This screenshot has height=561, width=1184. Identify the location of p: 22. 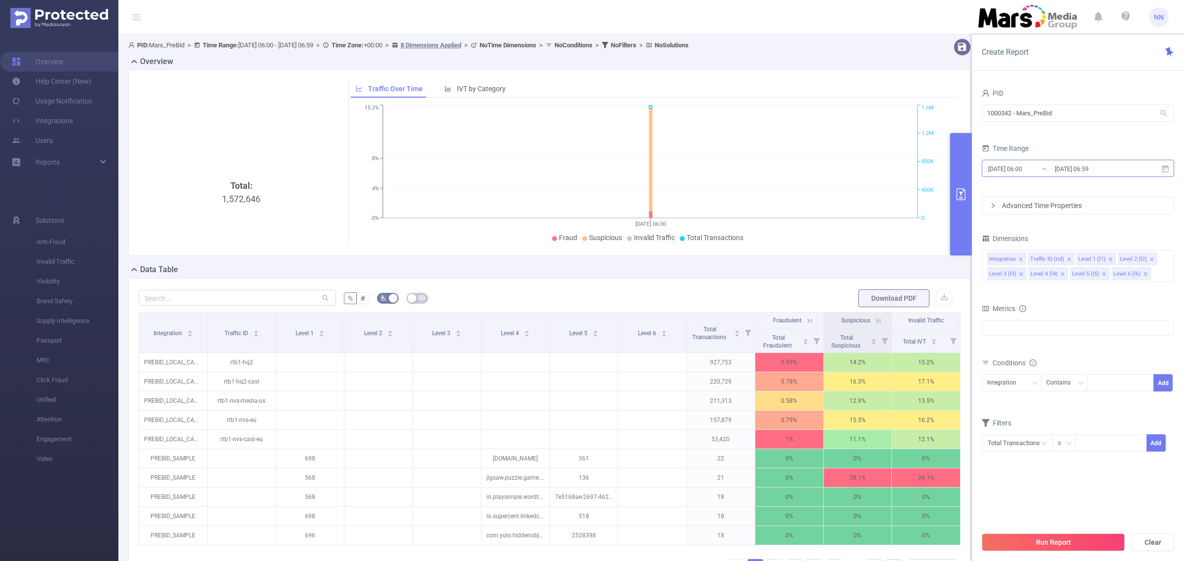
(721, 459).